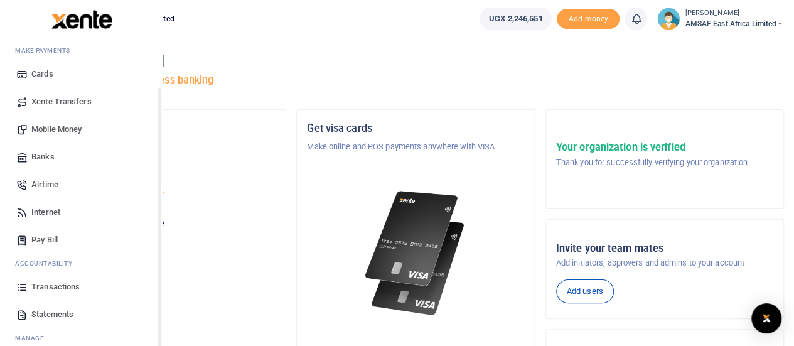 This screenshot has width=794, height=346. Describe the element at coordinates (81, 314) in the screenshot. I see `a: Statements` at that location.